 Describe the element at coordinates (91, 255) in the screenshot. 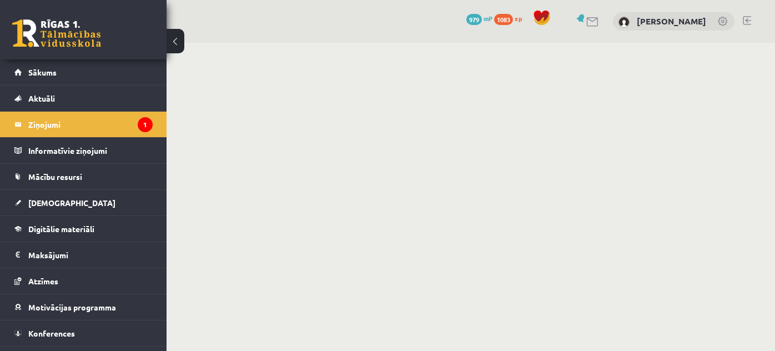

I see `legend: Maksājumi` at that location.